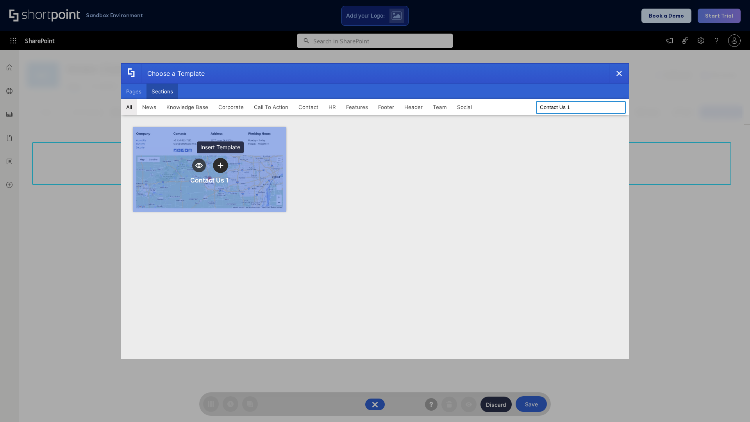 This screenshot has height=422, width=750. I want to click on button: All, so click(129, 107).